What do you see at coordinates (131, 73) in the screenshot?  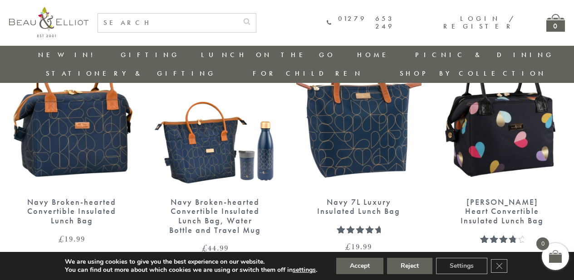 I see `a: Stationery & Gifting` at bounding box center [131, 73].